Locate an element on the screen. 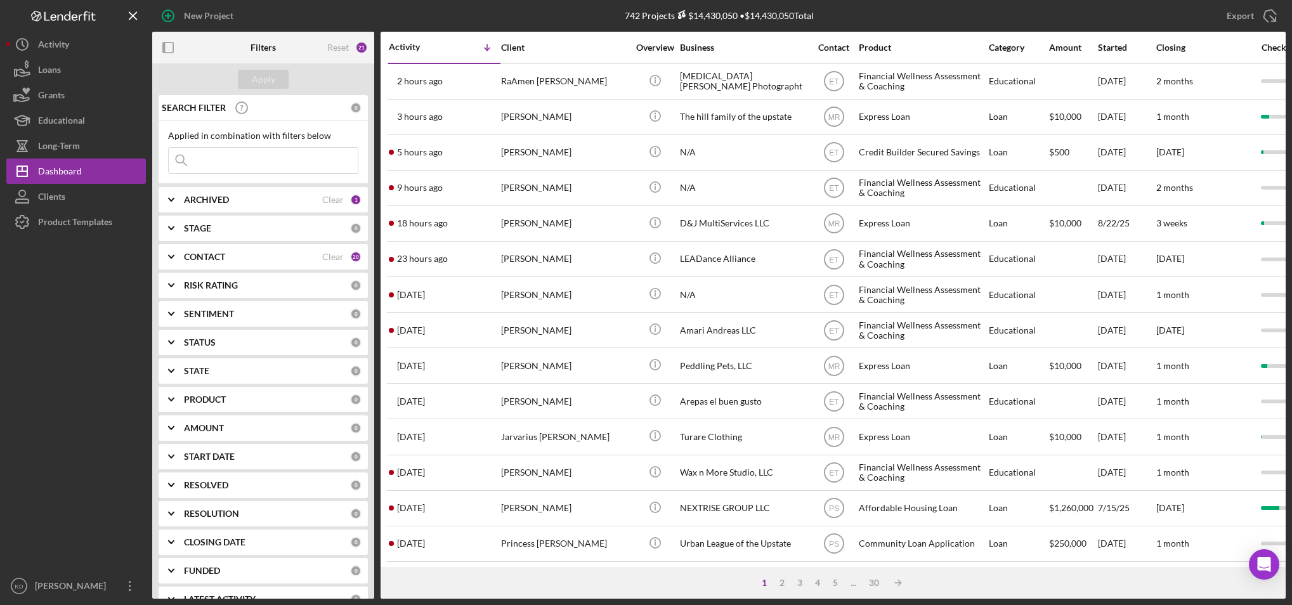  time: 2025-09-17 17:19 is located at coordinates (420, 117).